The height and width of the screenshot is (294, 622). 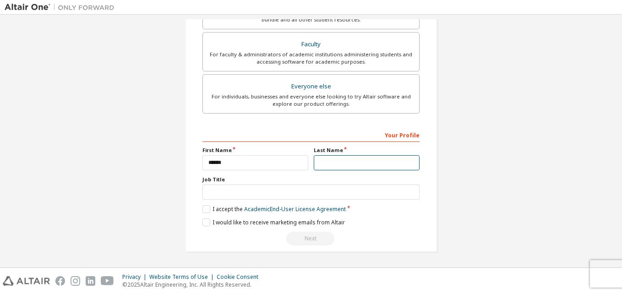 I want to click on label: I accept the, so click(x=274, y=209).